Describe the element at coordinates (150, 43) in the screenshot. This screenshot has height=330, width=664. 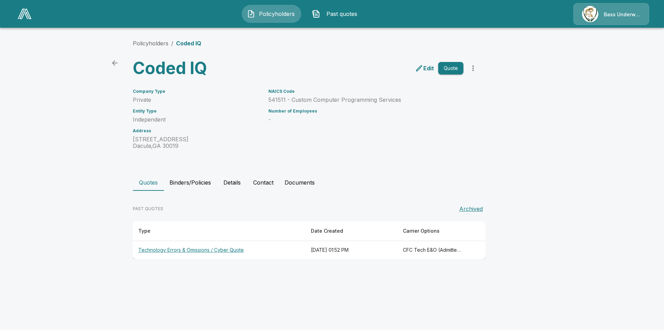
I see `a: Policyholders` at that location.